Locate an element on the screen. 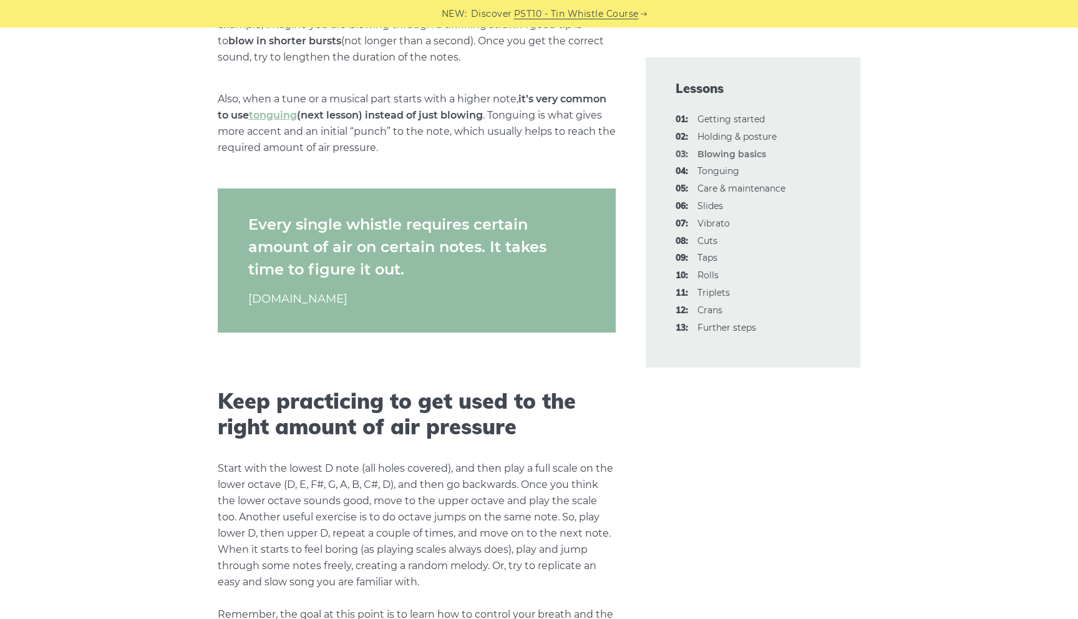 The height and width of the screenshot is (619, 1078). a: 10:Rolls is located at coordinates (708, 275).